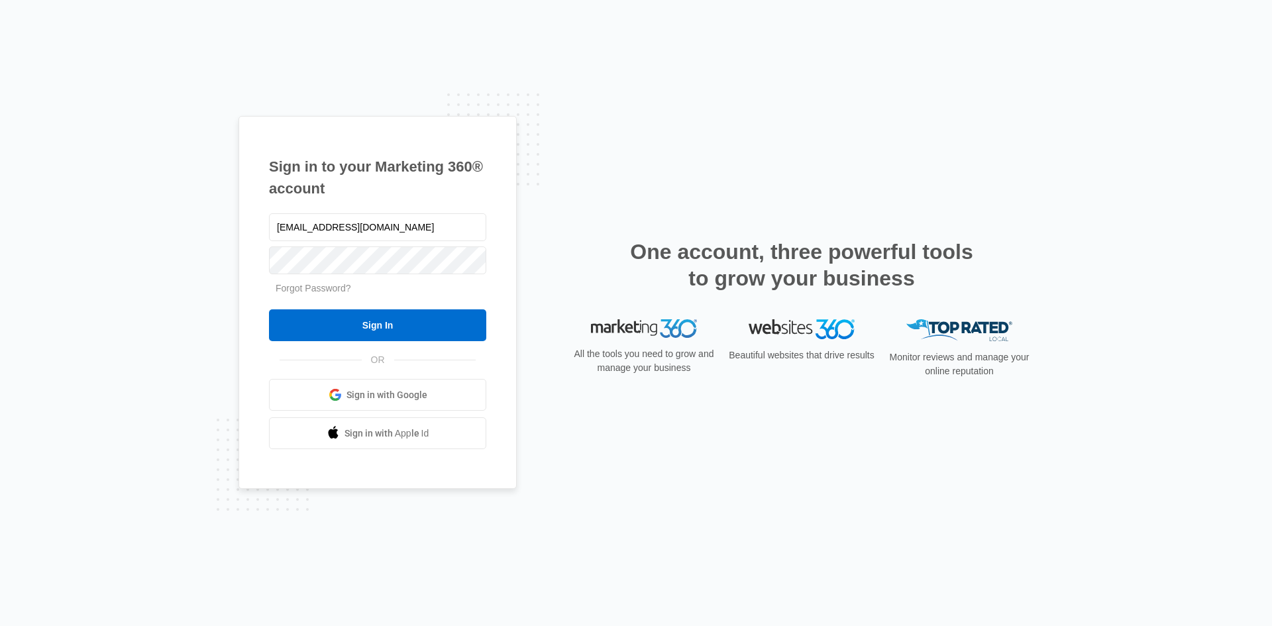 Image resolution: width=1272 pixels, height=626 pixels. What do you see at coordinates (378, 178) in the screenshot?
I see `h1: Sign in to your Marketing 360® account` at bounding box center [378, 178].